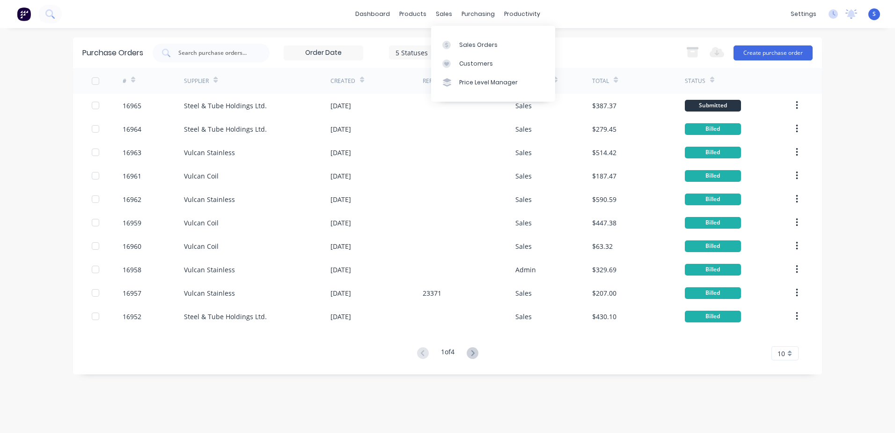  What do you see at coordinates (803, 14) in the screenshot?
I see `div: settings` at bounding box center [803, 14].